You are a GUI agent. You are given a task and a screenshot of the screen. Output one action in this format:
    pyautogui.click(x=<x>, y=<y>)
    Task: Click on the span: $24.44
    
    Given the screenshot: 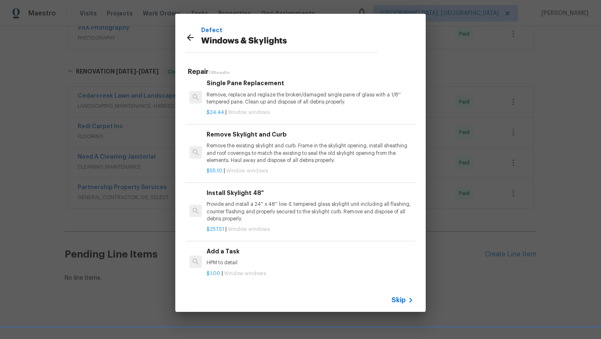 What is the action you would take?
    pyautogui.click(x=216, y=112)
    